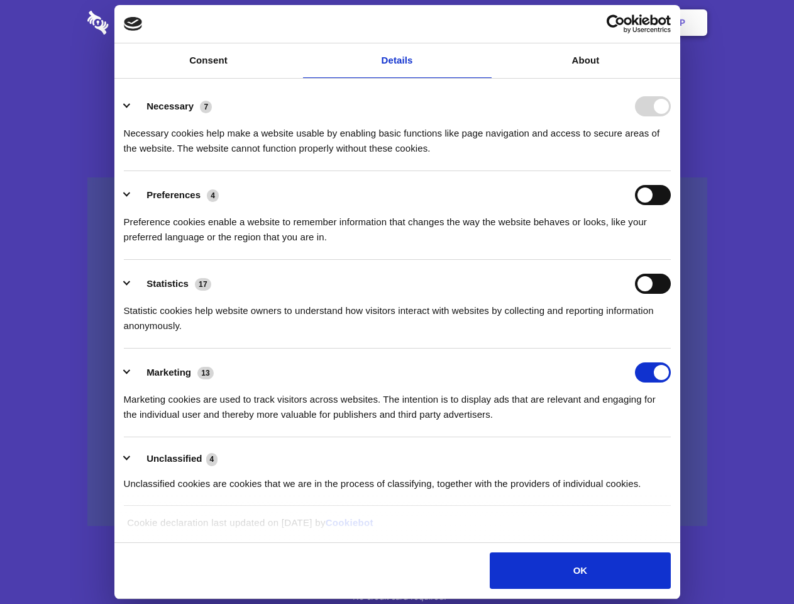 The height and width of the screenshot is (604, 794). What do you see at coordinates (206, 373) in the screenshot?
I see `span: 13` at bounding box center [206, 373].